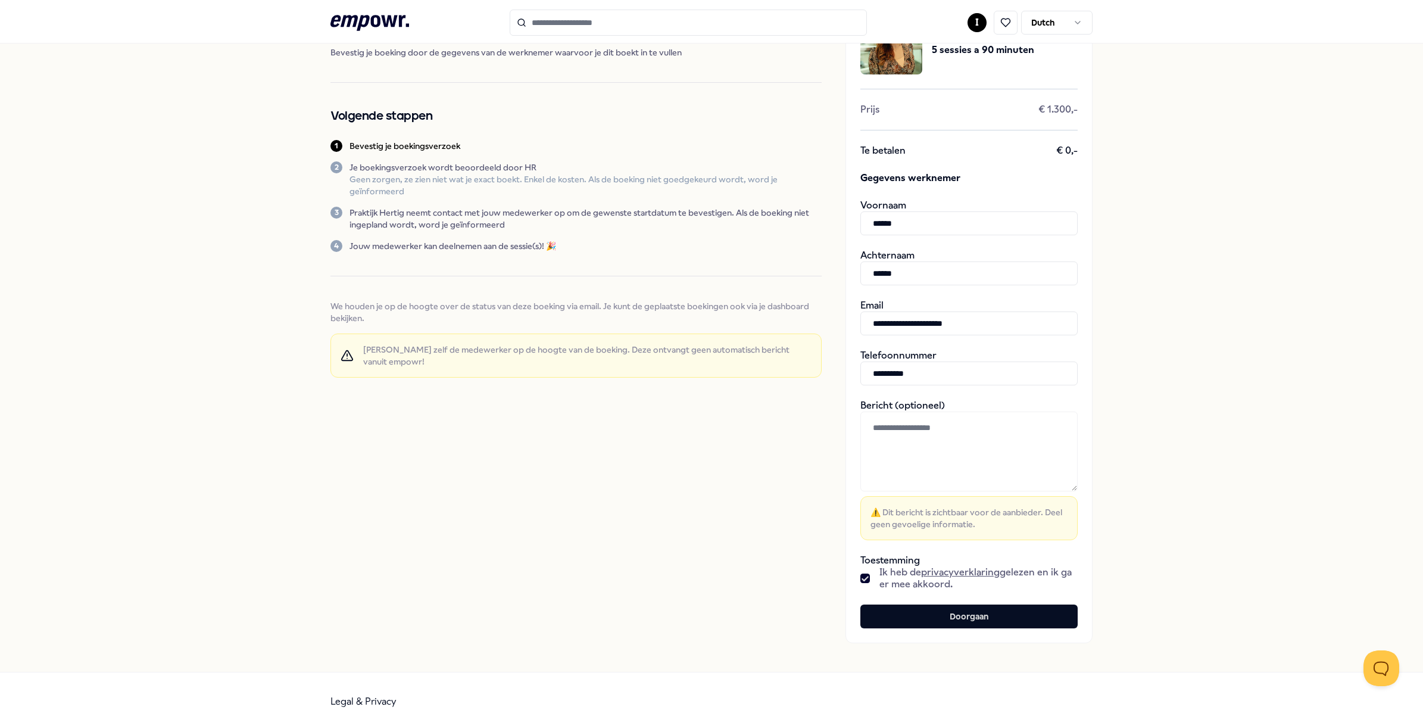 The width and height of the screenshot is (1423, 710). Describe the element at coordinates (969, 317) in the screenshot. I see `div: Email` at that location.